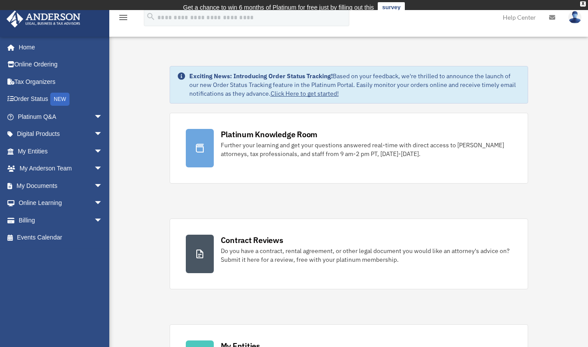 The width and height of the screenshot is (588, 347). Describe the element at coordinates (582, 4) in the screenshot. I see `div: close` at that location.